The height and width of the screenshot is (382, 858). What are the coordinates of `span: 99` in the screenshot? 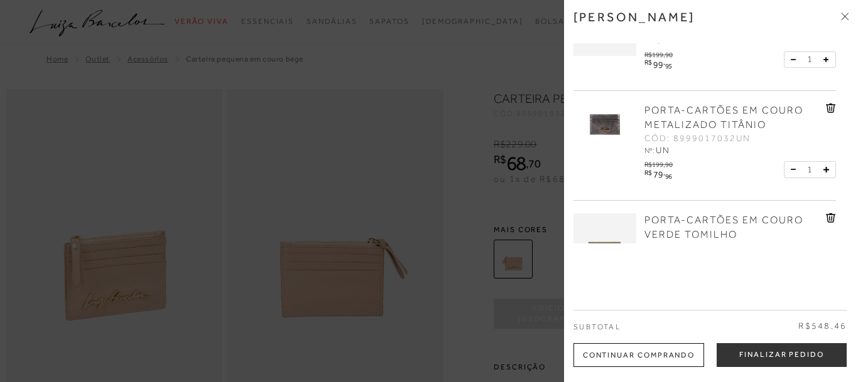 It's located at (658, 65).